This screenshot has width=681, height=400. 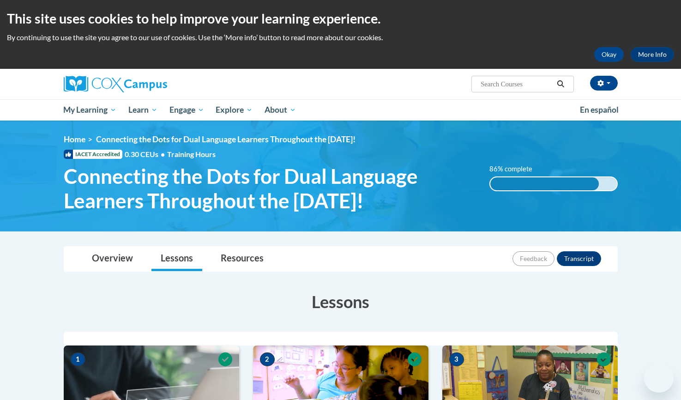 I want to click on div: 86% complete, so click(x=544, y=184).